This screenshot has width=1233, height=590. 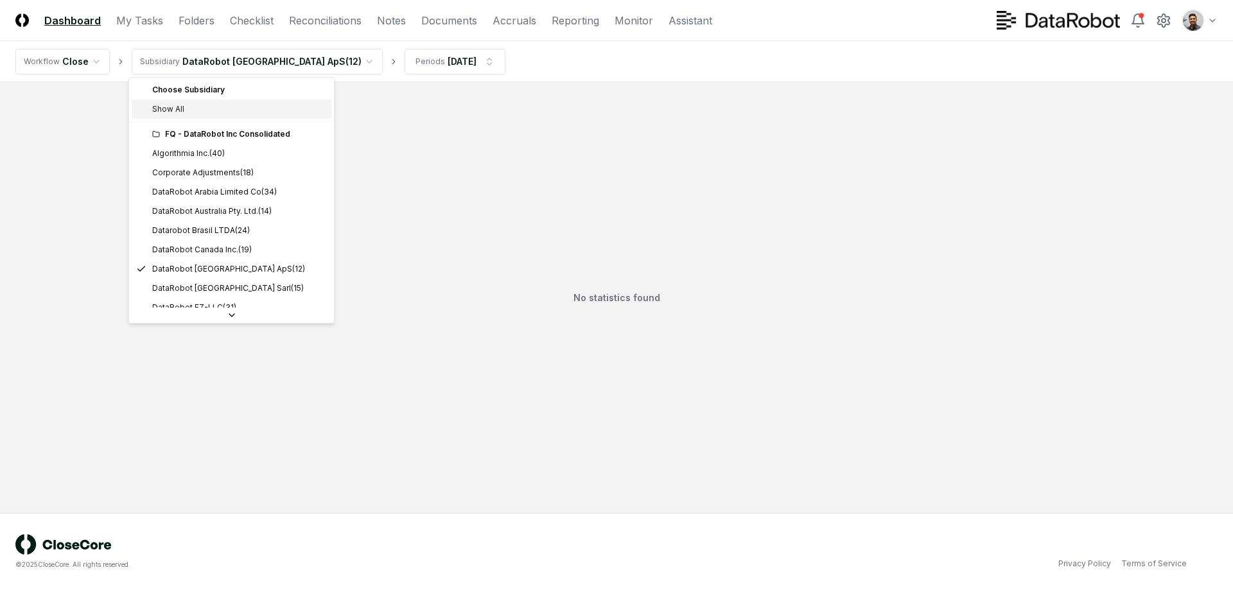 I want to click on div: ( 31 ), so click(x=229, y=308).